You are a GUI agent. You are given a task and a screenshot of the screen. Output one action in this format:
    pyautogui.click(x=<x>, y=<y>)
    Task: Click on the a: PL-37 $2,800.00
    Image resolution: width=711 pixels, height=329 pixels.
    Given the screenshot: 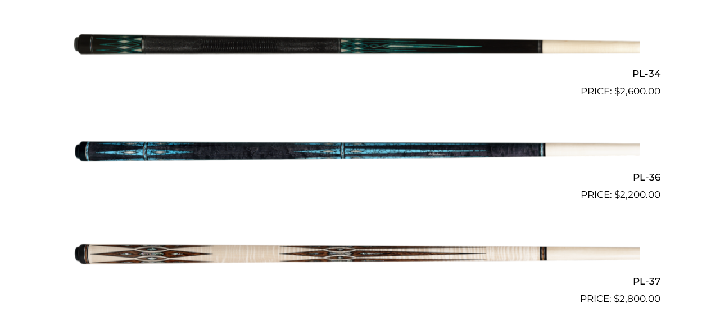 What is the action you would take?
    pyautogui.click(x=356, y=256)
    